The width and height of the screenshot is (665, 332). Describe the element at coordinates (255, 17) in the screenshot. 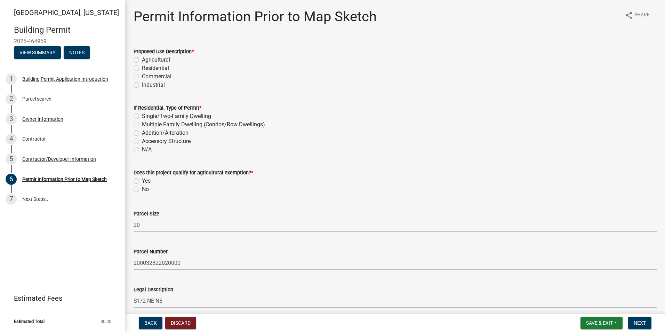

I see `h1: Permit Information Prior to Map Sketch` at that location.